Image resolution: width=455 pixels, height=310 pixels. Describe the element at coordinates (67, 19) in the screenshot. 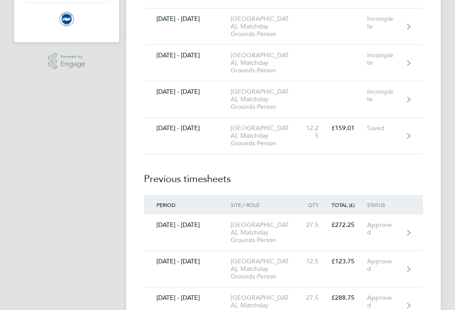

I see `img: brightonandhovealbion-logo-retina.png` at that location.